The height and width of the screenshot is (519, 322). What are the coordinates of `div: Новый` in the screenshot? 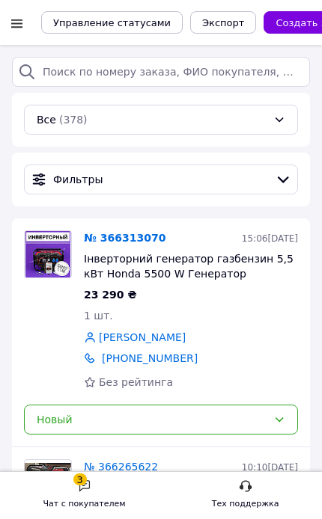 It's located at (152, 420).